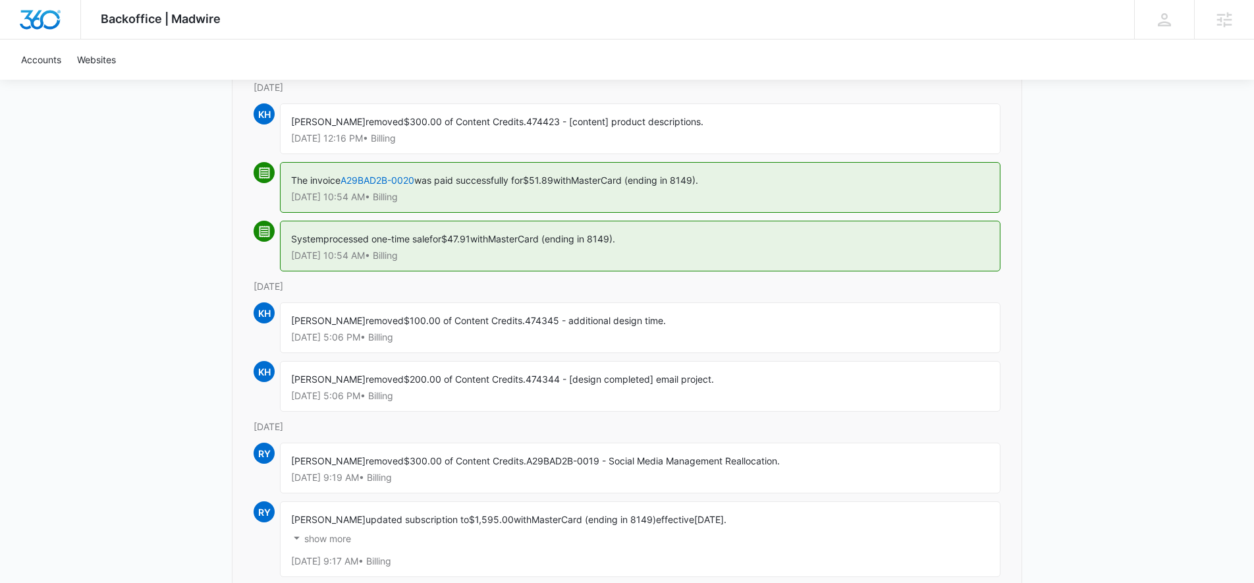 This screenshot has height=583, width=1254. I want to click on a: Websites, so click(96, 59).